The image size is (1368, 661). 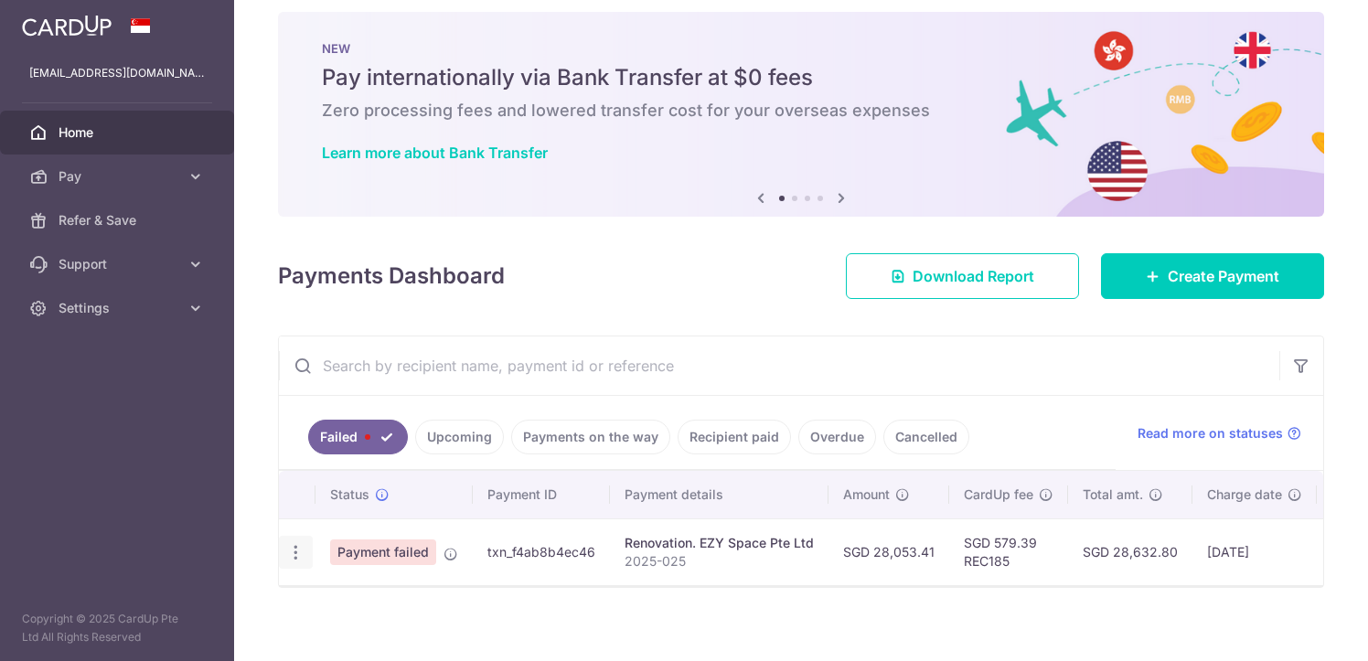 I want to click on span: Settings, so click(x=119, y=308).